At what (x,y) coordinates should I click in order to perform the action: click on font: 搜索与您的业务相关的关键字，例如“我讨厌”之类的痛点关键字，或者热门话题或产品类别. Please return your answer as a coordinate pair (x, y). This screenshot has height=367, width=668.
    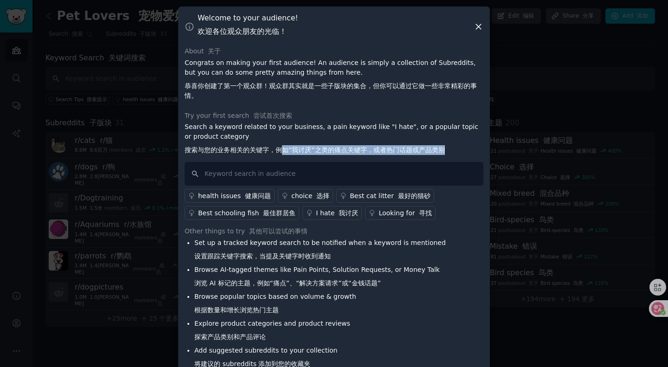
    Looking at the image, I should click on (314, 150).